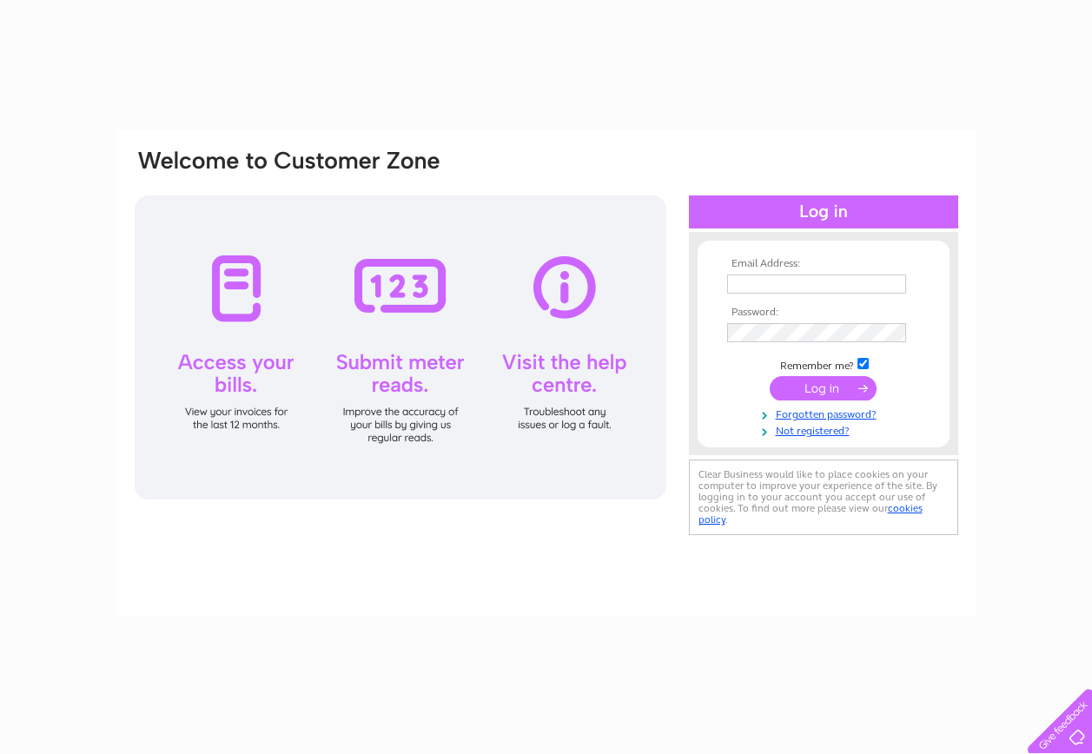 This screenshot has width=1092, height=754. Describe the element at coordinates (823, 264) in the screenshot. I see `th: Email Address:` at that location.